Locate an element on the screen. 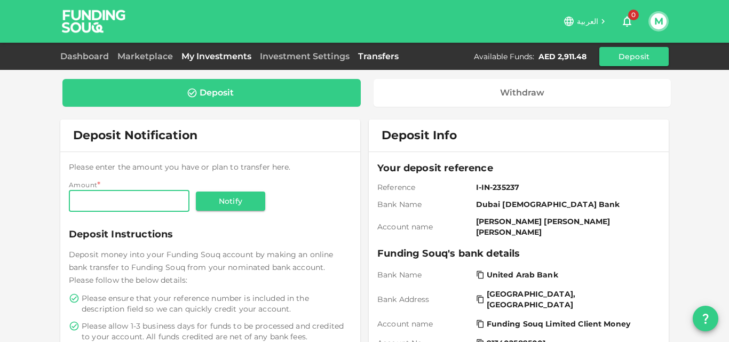  a: Dashboard is located at coordinates (86, 56).